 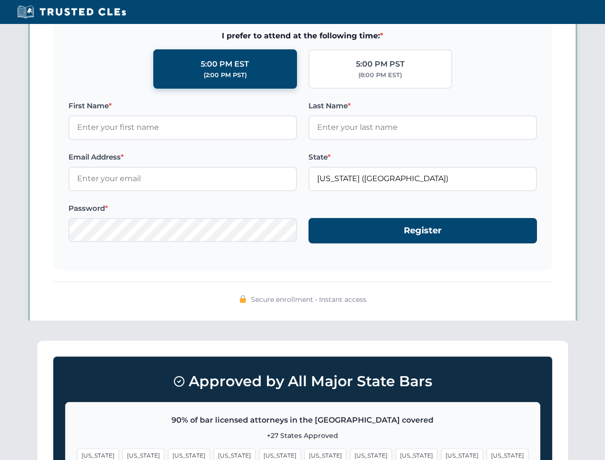 I want to click on p: +27 States Approved, so click(x=303, y=436).